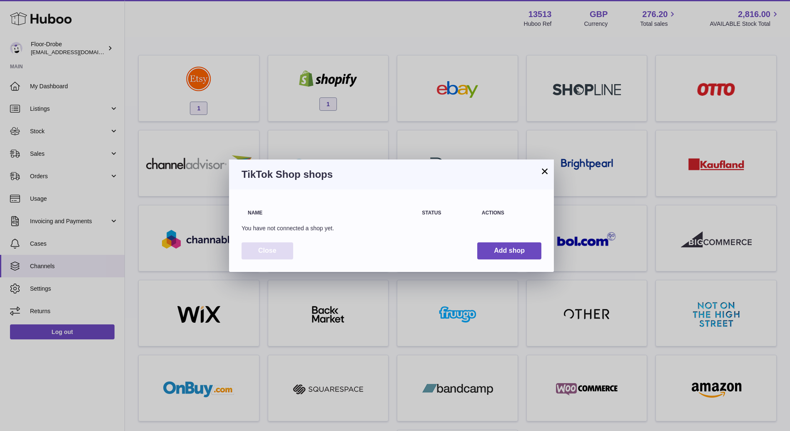 This screenshot has width=790, height=431. What do you see at coordinates (328, 228) in the screenshot?
I see `div: You have not connected a shop yet.` at bounding box center [328, 228].